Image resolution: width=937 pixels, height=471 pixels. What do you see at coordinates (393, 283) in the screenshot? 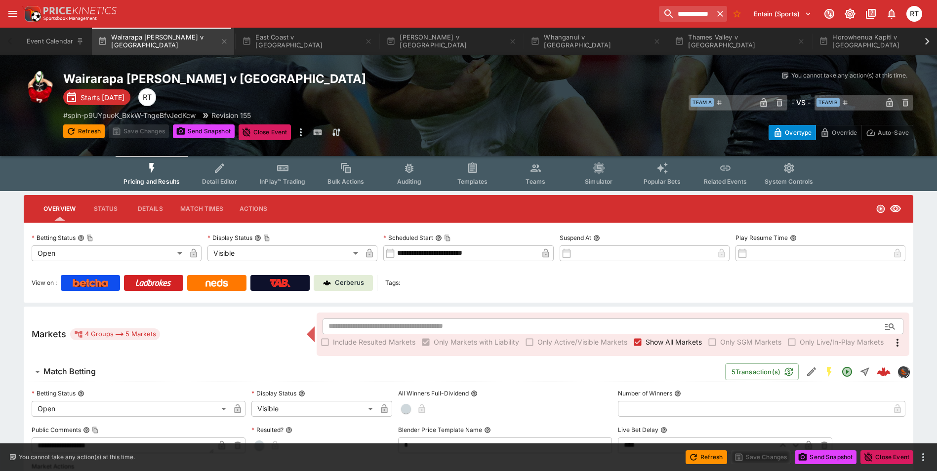
I see `label: Tags:` at bounding box center [393, 283].